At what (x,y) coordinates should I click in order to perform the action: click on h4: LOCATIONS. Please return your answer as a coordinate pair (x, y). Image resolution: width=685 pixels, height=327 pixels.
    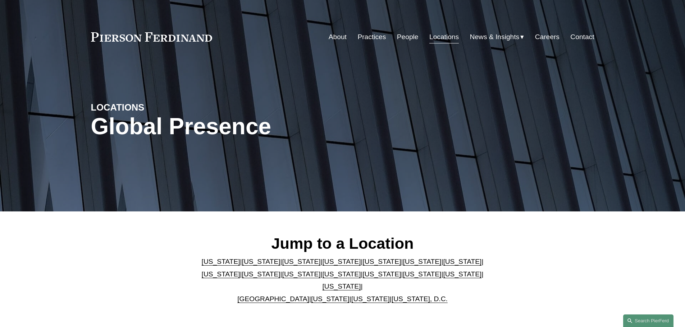
    Looking at the image, I should click on (154, 107).